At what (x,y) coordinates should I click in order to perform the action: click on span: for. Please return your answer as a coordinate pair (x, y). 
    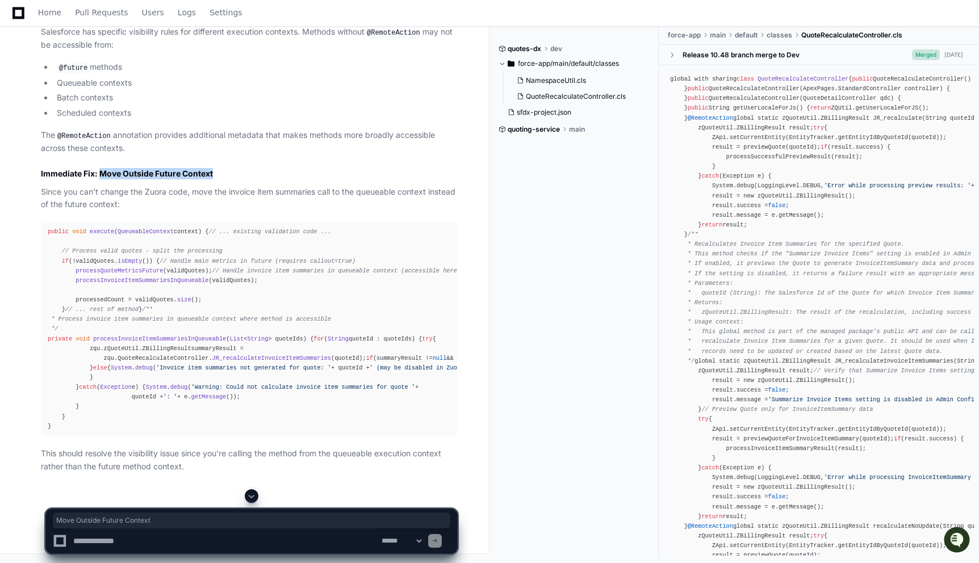
    Looking at the image, I should click on (319, 339).